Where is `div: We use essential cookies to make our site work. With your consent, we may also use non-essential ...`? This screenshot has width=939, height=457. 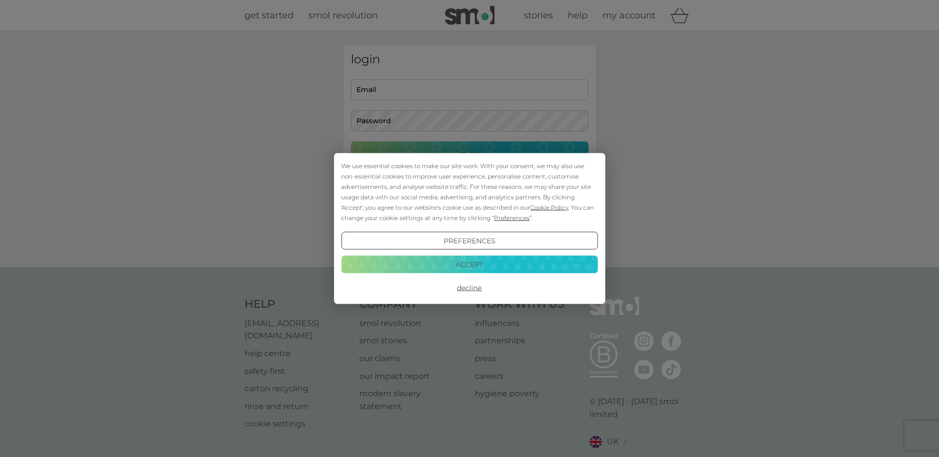
div: We use essential cookies to make our site work. With your consent, we may also use non-essential ... is located at coordinates (469, 192).